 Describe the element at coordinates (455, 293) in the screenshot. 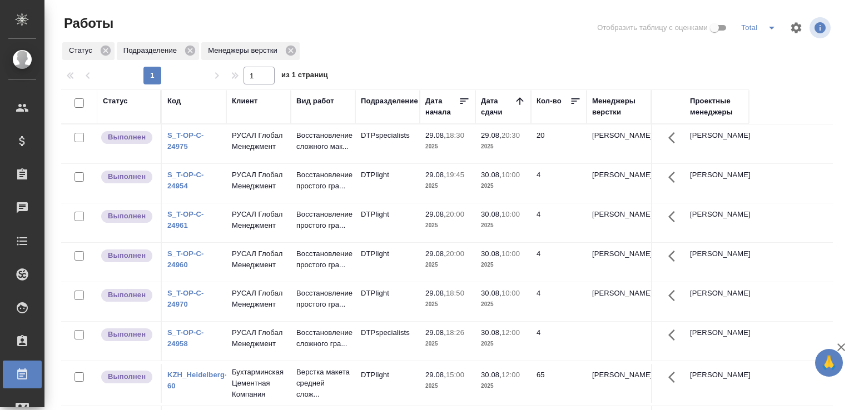

I see `p: 18:50` at that location.